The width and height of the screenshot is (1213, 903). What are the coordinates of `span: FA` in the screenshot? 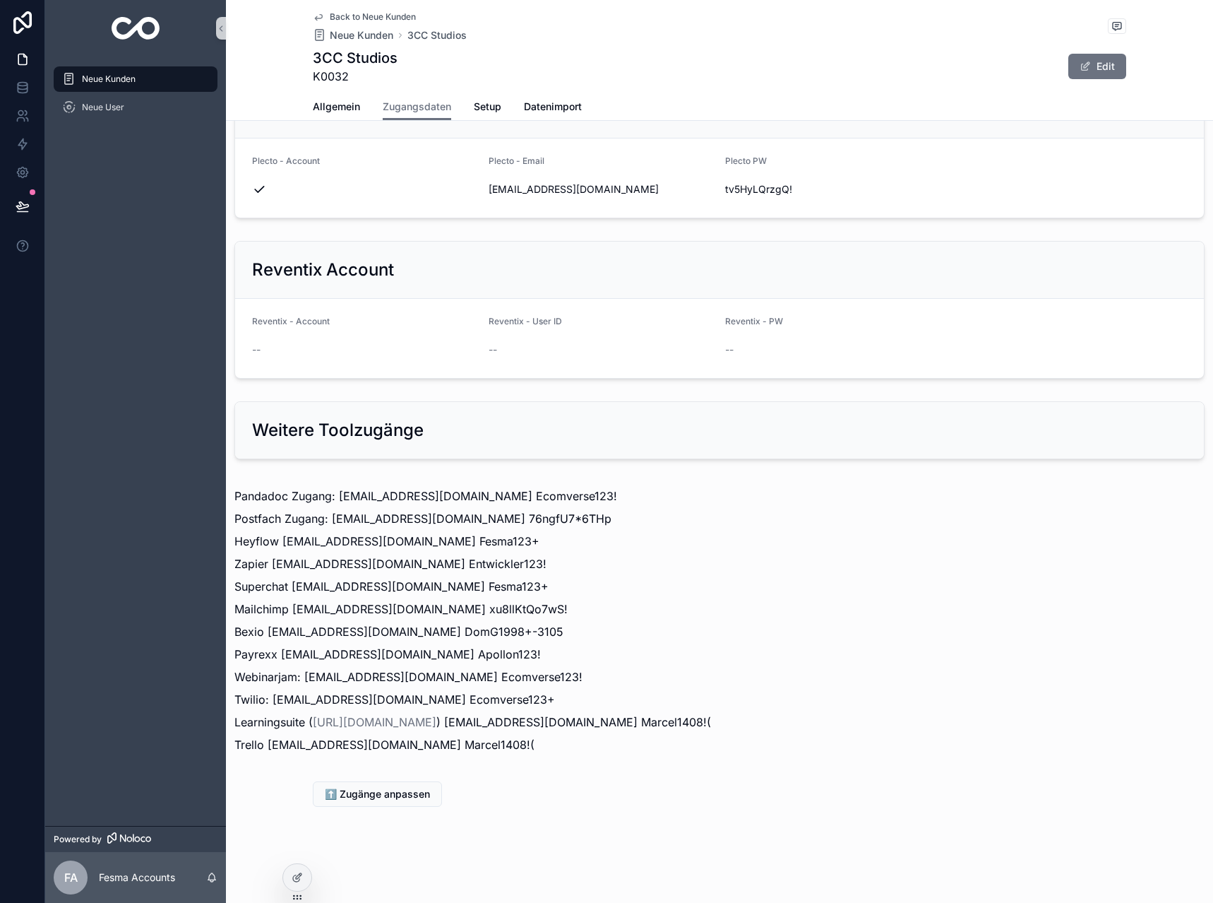 It's located at (71, 877).